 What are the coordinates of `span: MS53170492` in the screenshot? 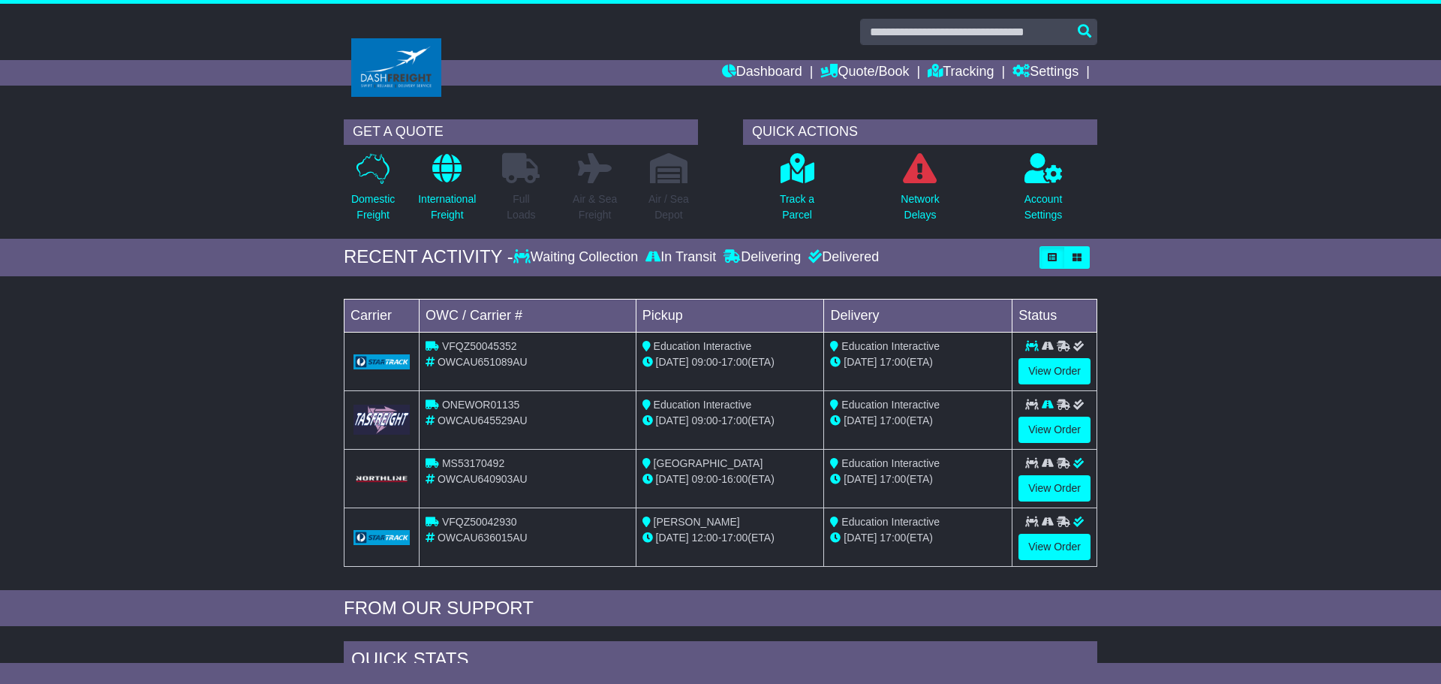 It's located at (473, 463).